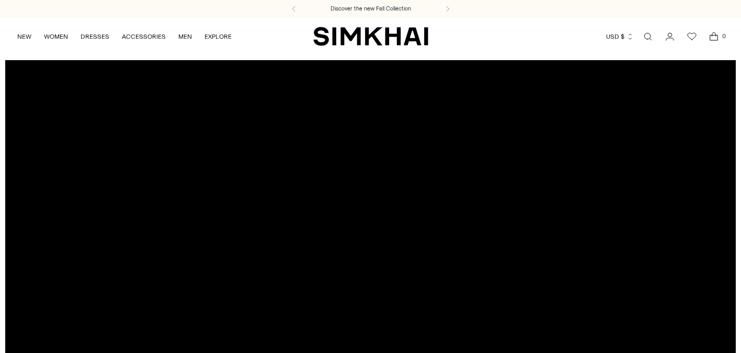  I want to click on a: WOMEN, so click(56, 37).